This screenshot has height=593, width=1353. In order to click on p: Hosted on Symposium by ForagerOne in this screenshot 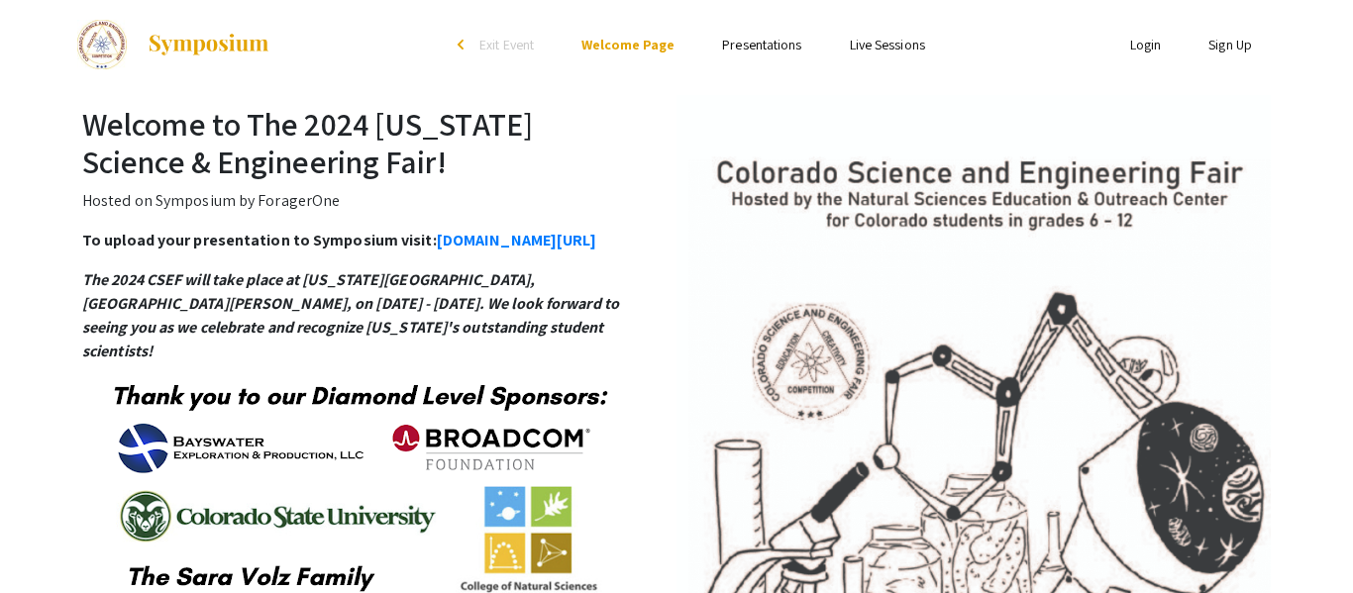, I will do `click(677, 201)`.